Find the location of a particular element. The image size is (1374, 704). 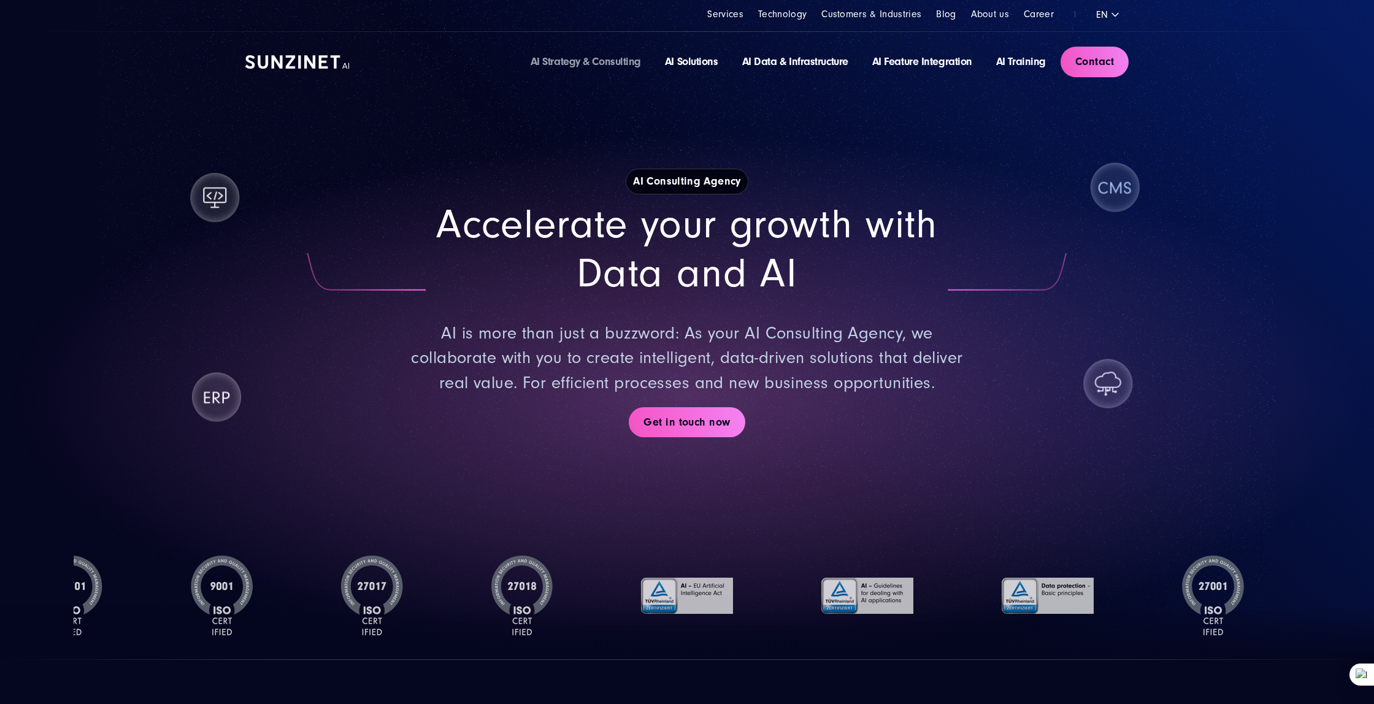

a: Technology is located at coordinates (782, 14).